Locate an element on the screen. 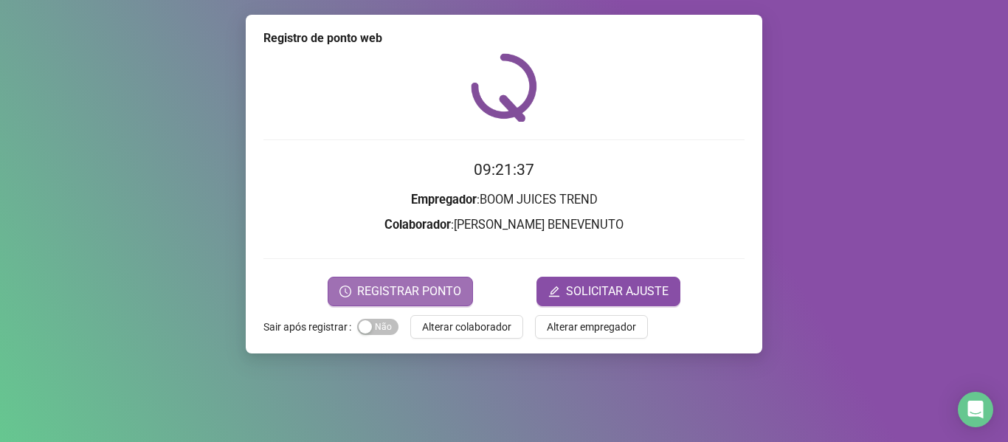 Image resolution: width=1008 pixels, height=442 pixels. div: Registro de ponto web is located at coordinates (504, 38).